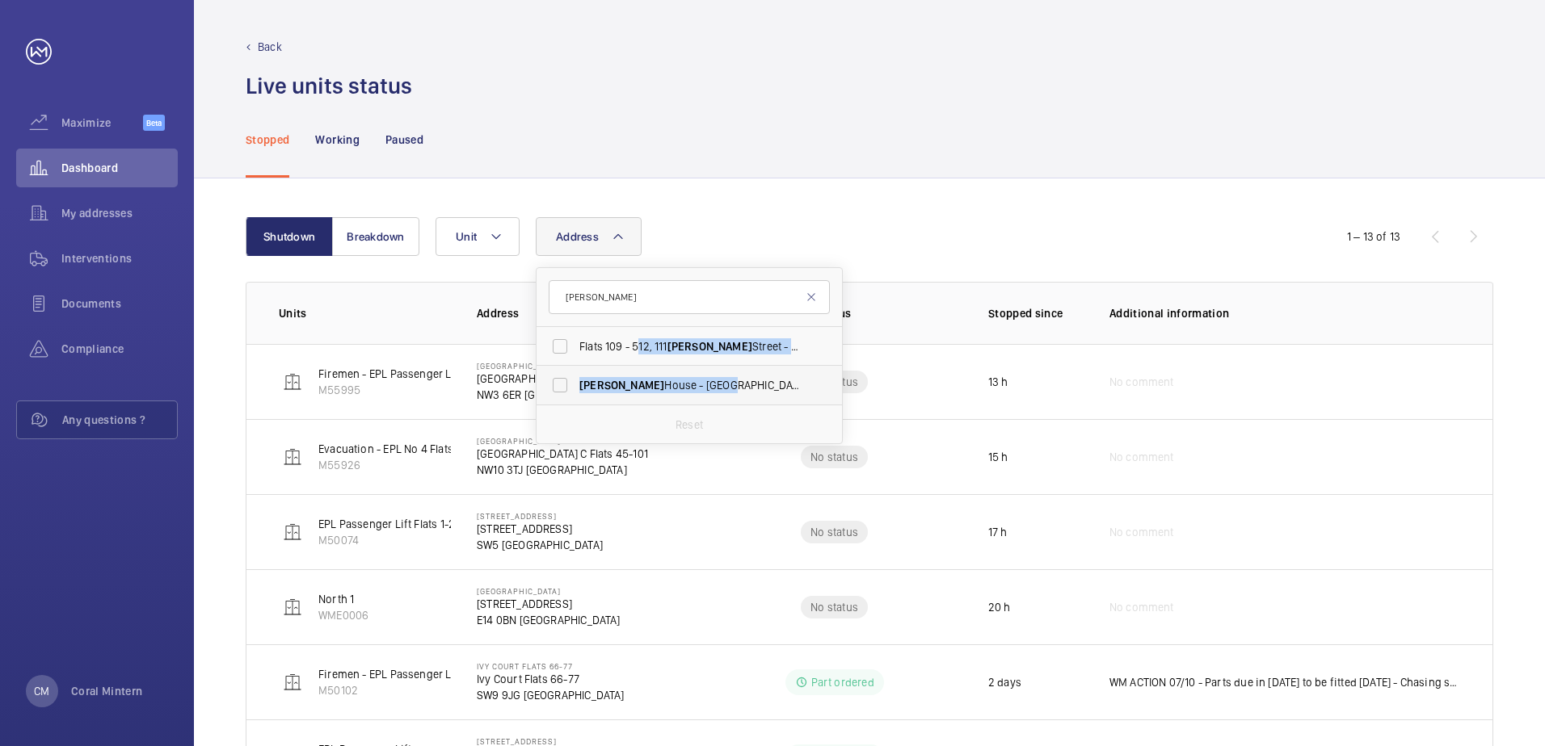 Image resolution: width=1545 pixels, height=746 pixels. I want to click on p: WME0006, so click(343, 616).